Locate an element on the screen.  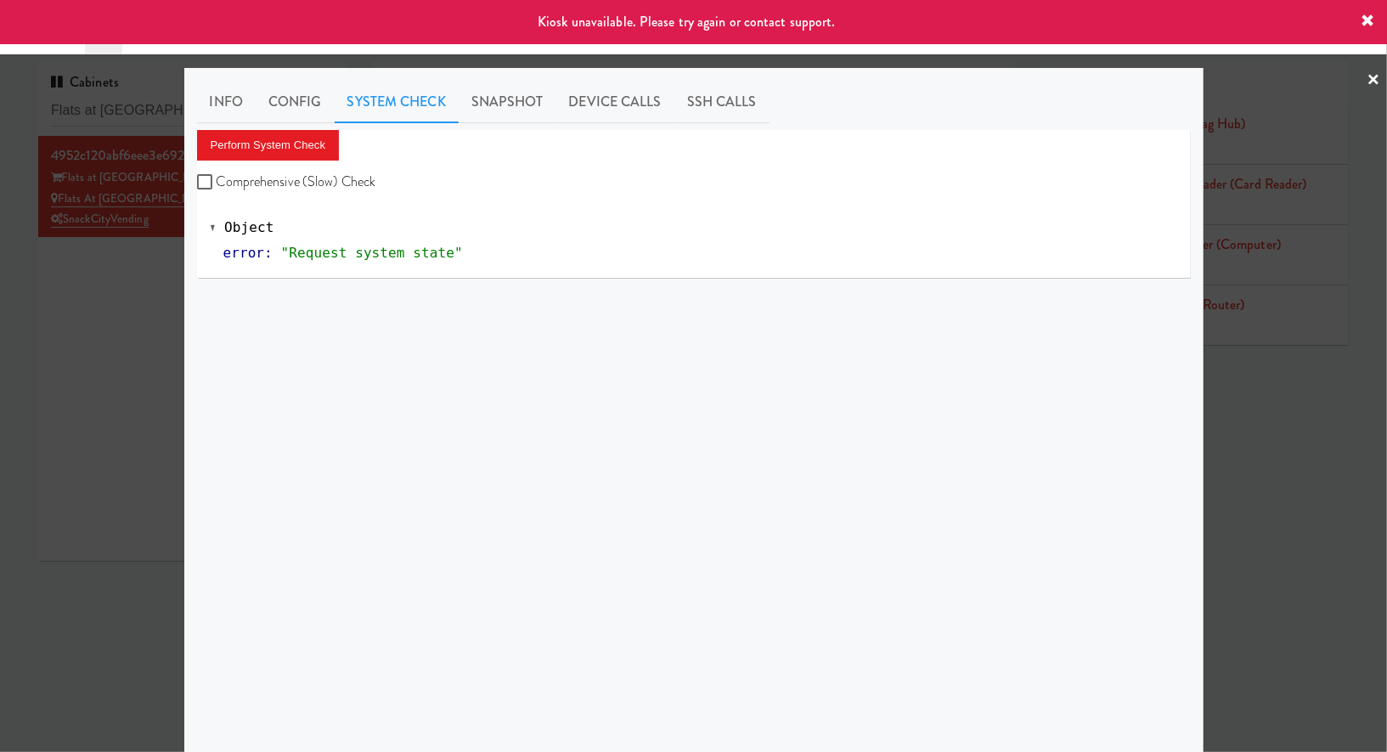
span: Object is located at coordinates (249, 227).